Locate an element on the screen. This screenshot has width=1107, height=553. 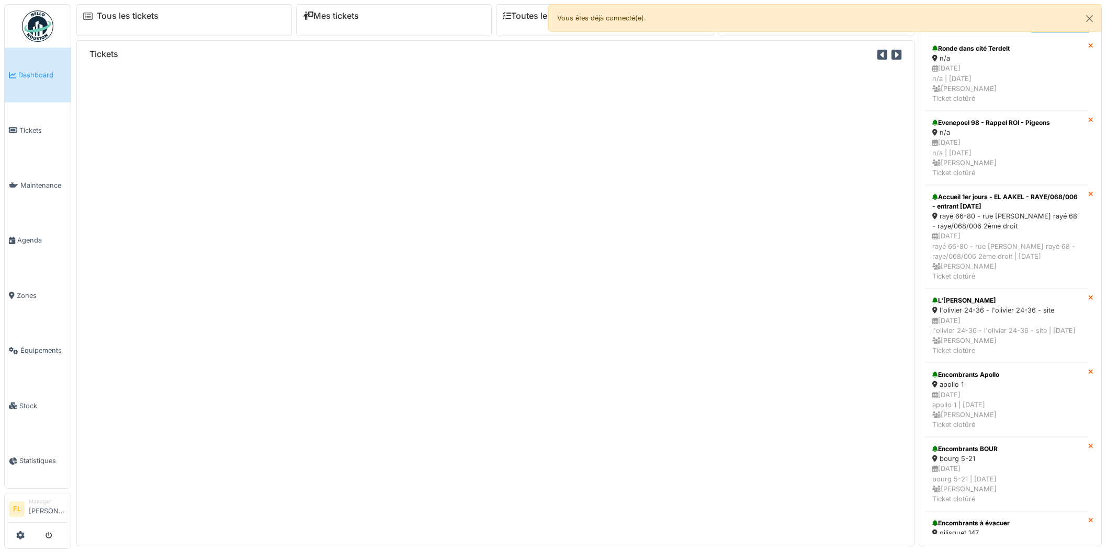
button: Close is located at coordinates (1089, 18).